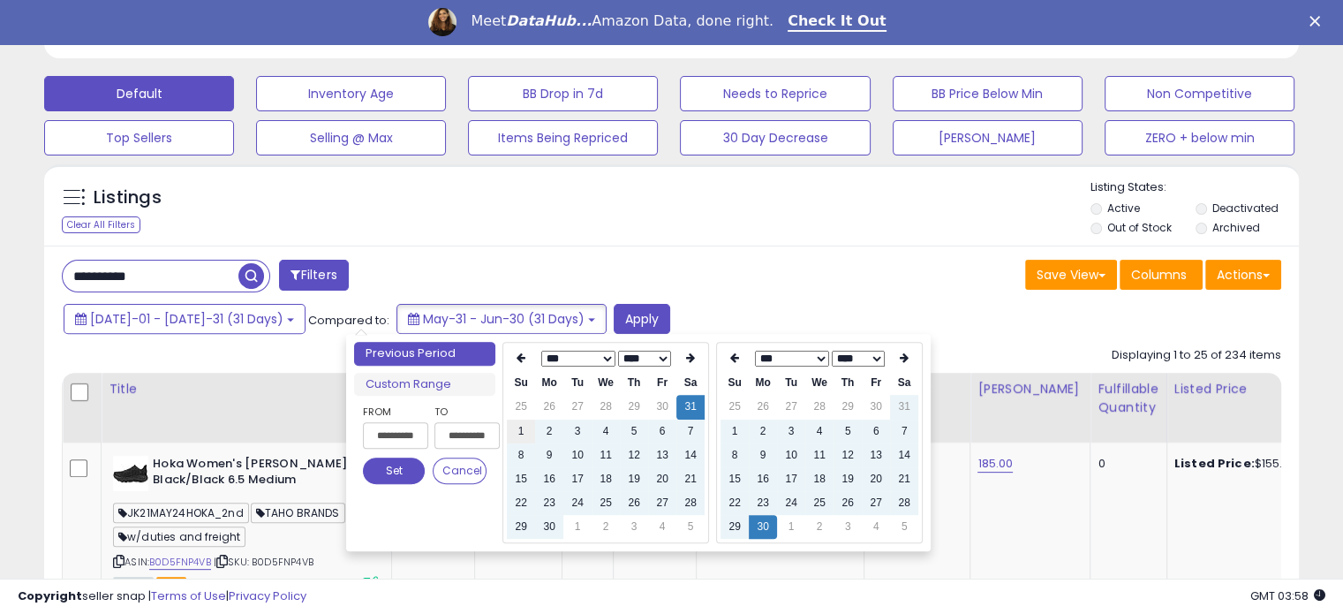 Image resolution: width=1343 pixels, height=614 pixels. I want to click on label: Out of Stock, so click(1139, 227).